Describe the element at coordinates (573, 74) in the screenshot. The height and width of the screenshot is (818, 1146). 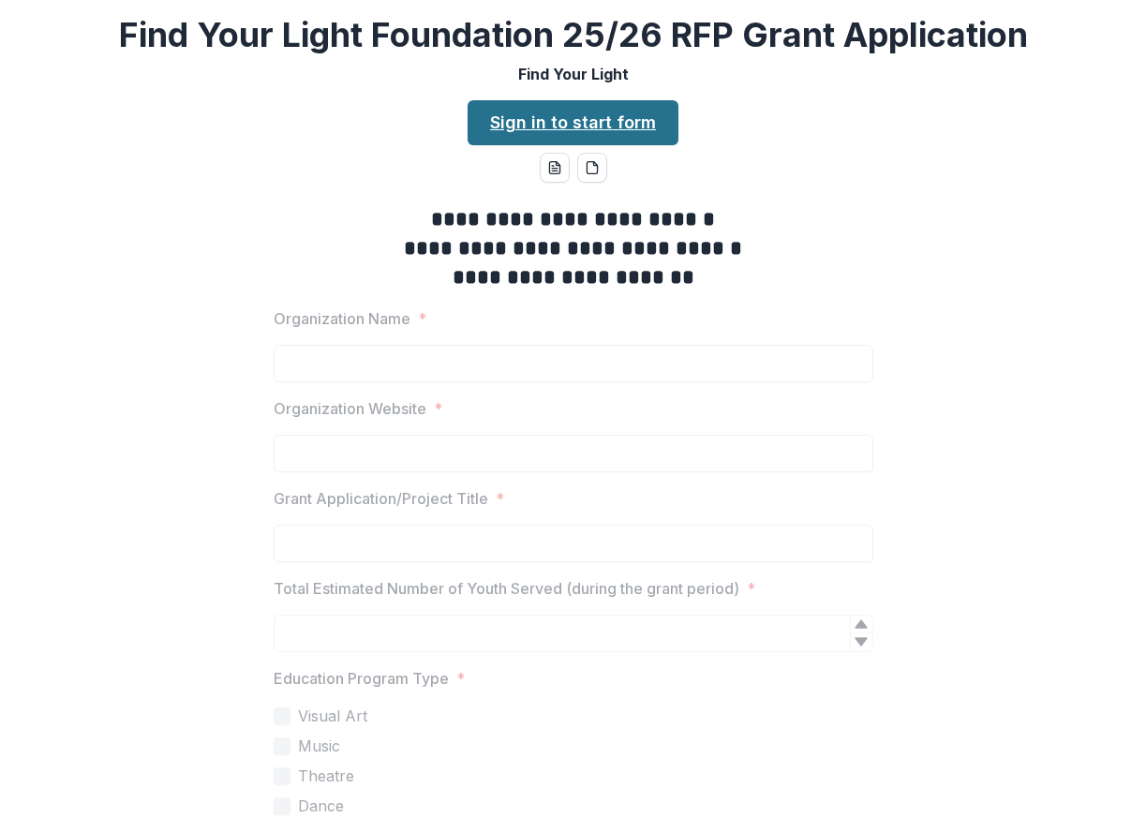
I see `p: Find Your Light` at that location.